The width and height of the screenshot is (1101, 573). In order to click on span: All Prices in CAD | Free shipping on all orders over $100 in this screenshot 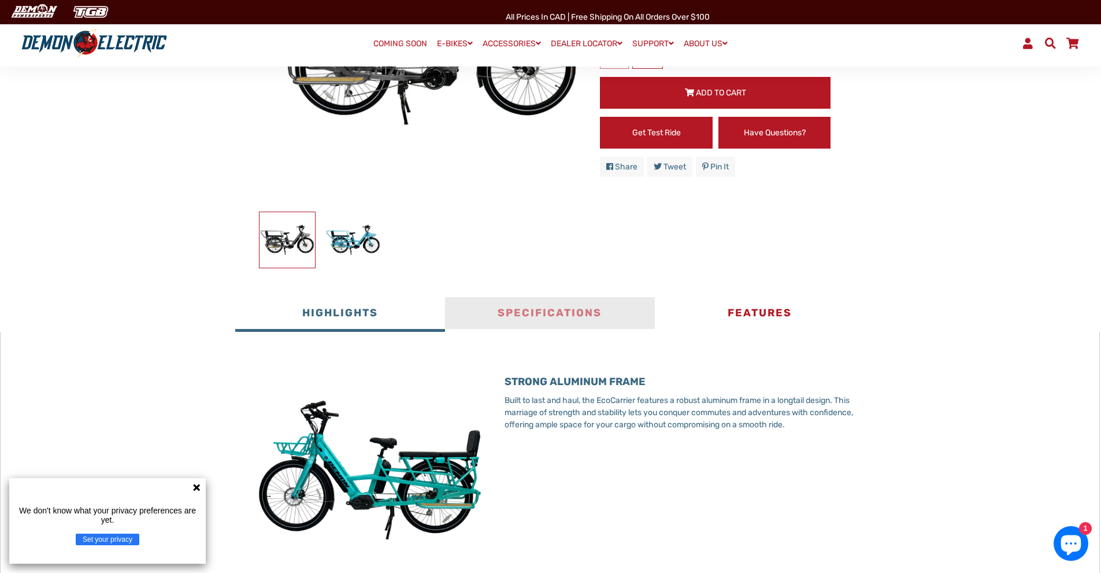, I will do `click(607, 17)`.